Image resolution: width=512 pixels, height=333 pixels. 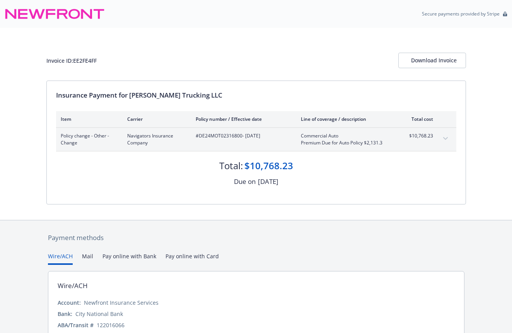 What do you see at coordinates (192, 258) in the screenshot?
I see `button: Pay online with Card` at bounding box center [192, 258].